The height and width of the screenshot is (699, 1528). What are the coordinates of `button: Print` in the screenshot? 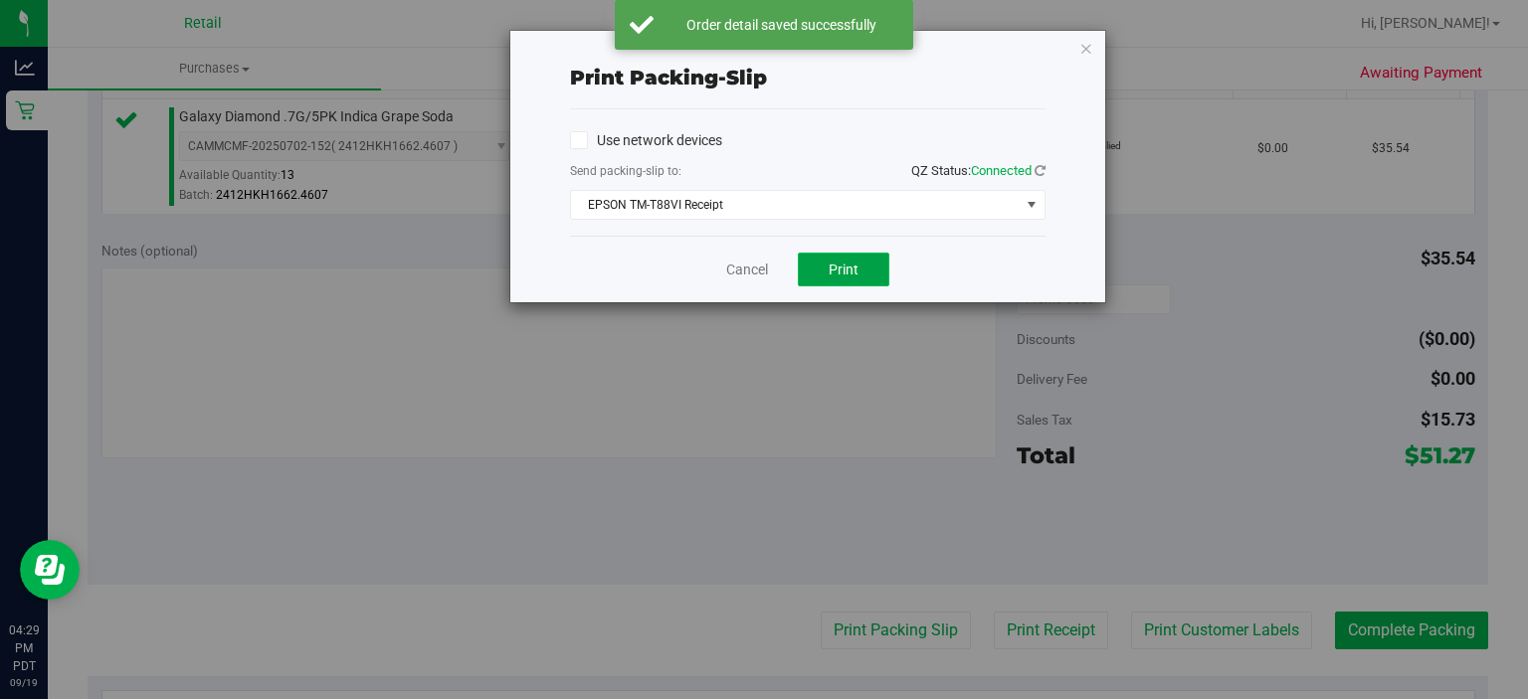 It's located at (844, 270).